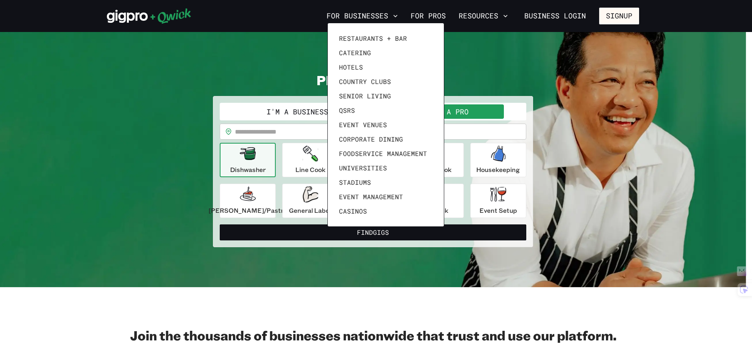  What do you see at coordinates (373, 38) in the screenshot?
I see `span: Restaurants + Bar` at bounding box center [373, 38].